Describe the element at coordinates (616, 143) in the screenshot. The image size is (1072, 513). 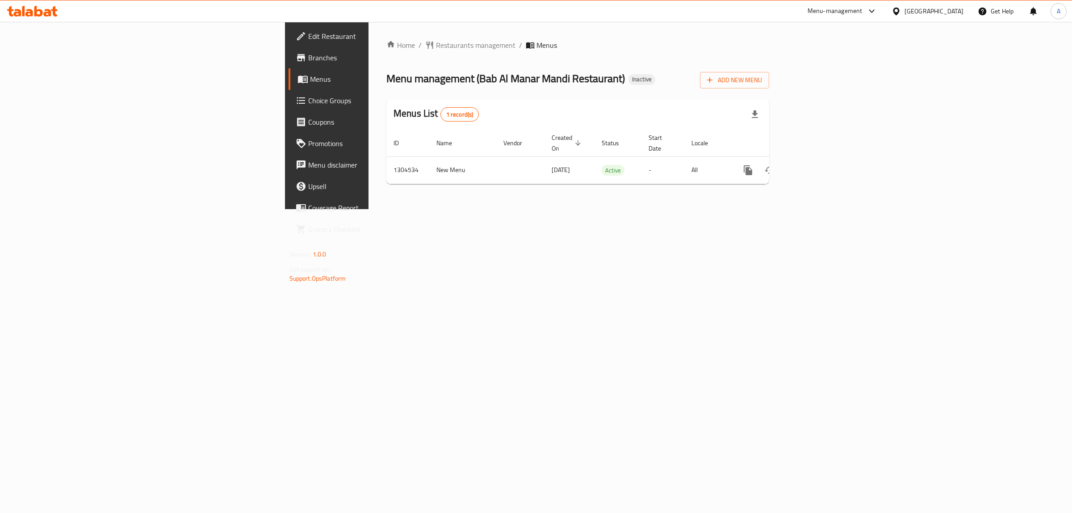
I see `span: Status` at that location.